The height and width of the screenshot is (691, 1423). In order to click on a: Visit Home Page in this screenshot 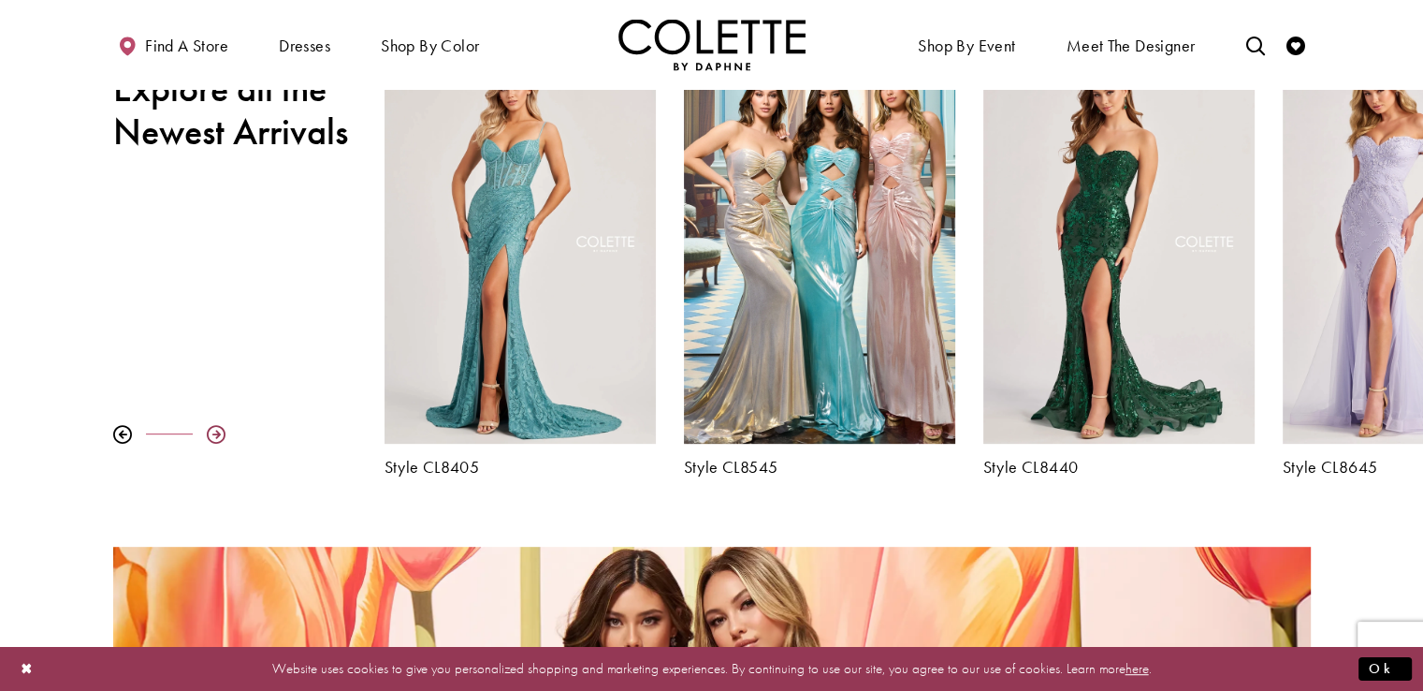, I will do `click(712, 44)`.